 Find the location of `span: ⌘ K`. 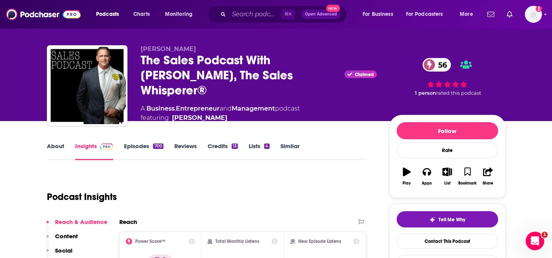

span: ⌘ K is located at coordinates (288, 14).